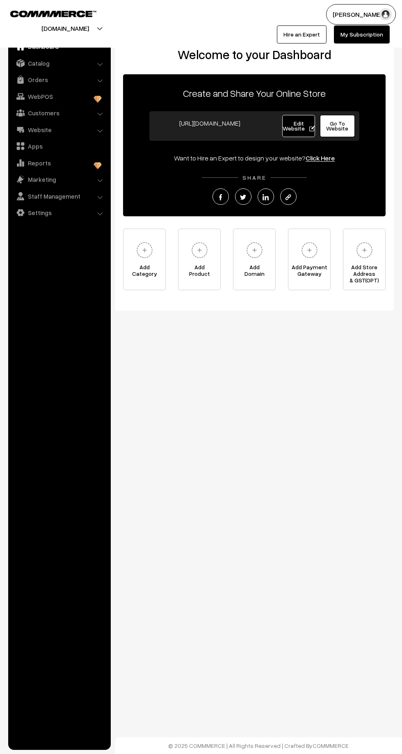 This screenshot has height=754, width=402. What do you see at coordinates (59, 113) in the screenshot?
I see `a: Customers` at bounding box center [59, 113].